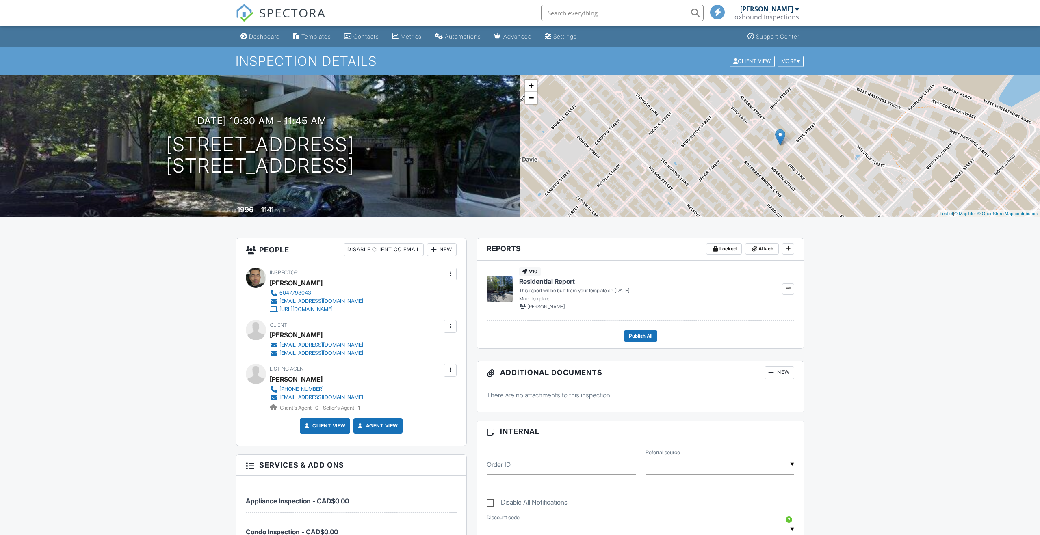 The width and height of the screenshot is (1040, 535). I want to click on h3: Internal, so click(640, 432).